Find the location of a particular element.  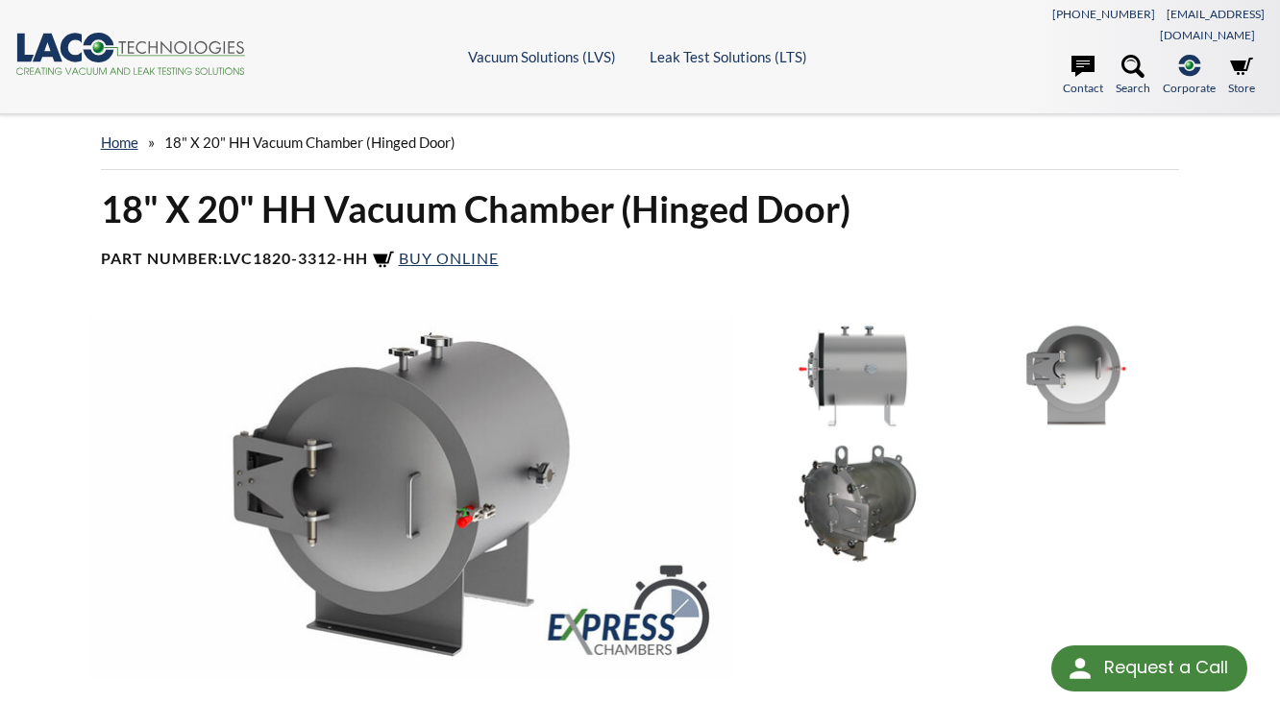

a: Leak Test Solutions (LTS) is located at coordinates (728, 57).